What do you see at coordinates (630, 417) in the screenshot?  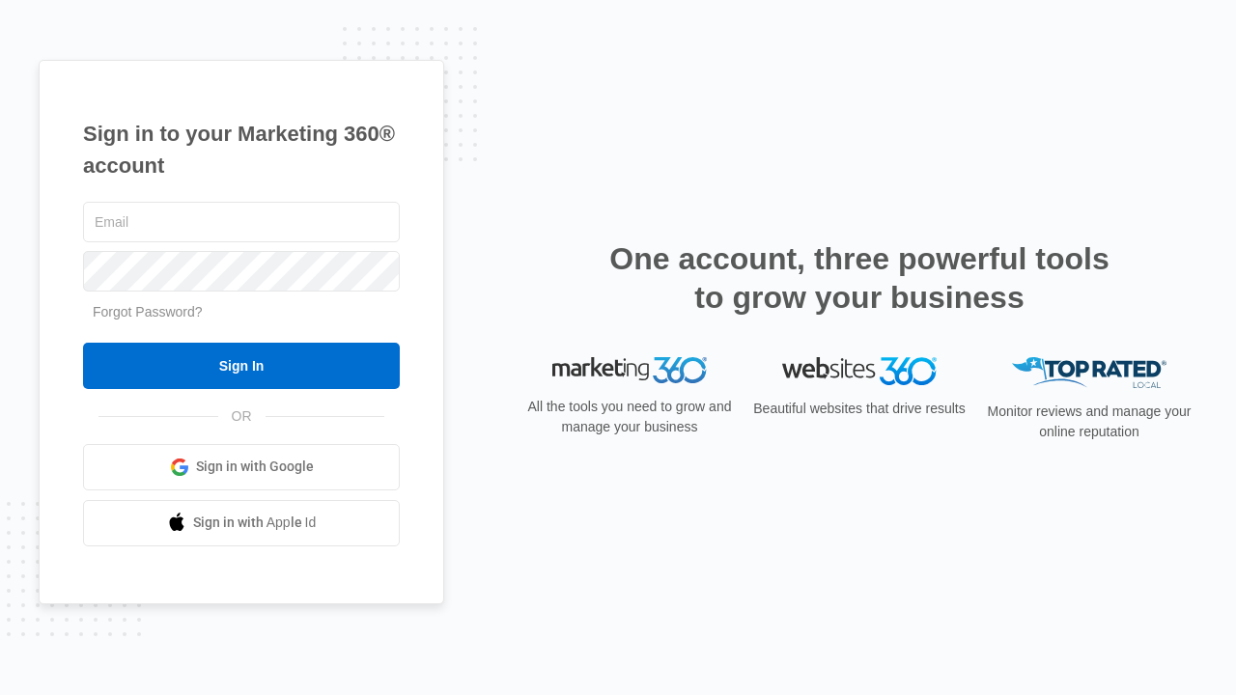 I see `p: All the tools you need to grow and manage your business` at bounding box center [630, 417].